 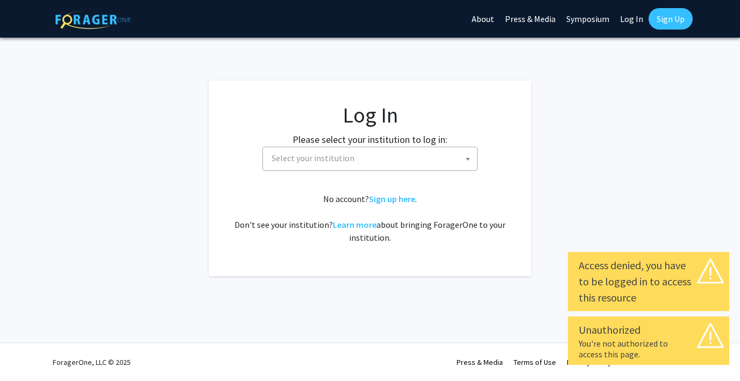 What do you see at coordinates (392, 199) in the screenshot?
I see `a: Sign up here` at bounding box center [392, 199].